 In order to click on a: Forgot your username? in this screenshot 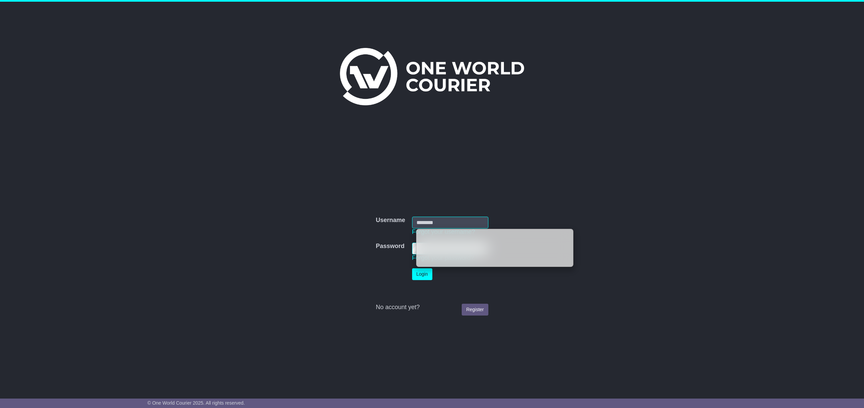, I will do `click(444, 232)`.